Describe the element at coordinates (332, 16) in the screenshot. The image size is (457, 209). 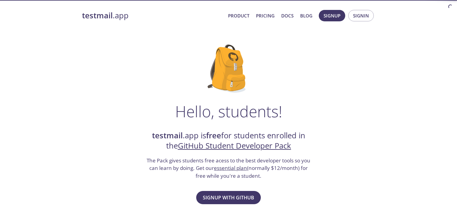
I see `button: Signup` at that location.